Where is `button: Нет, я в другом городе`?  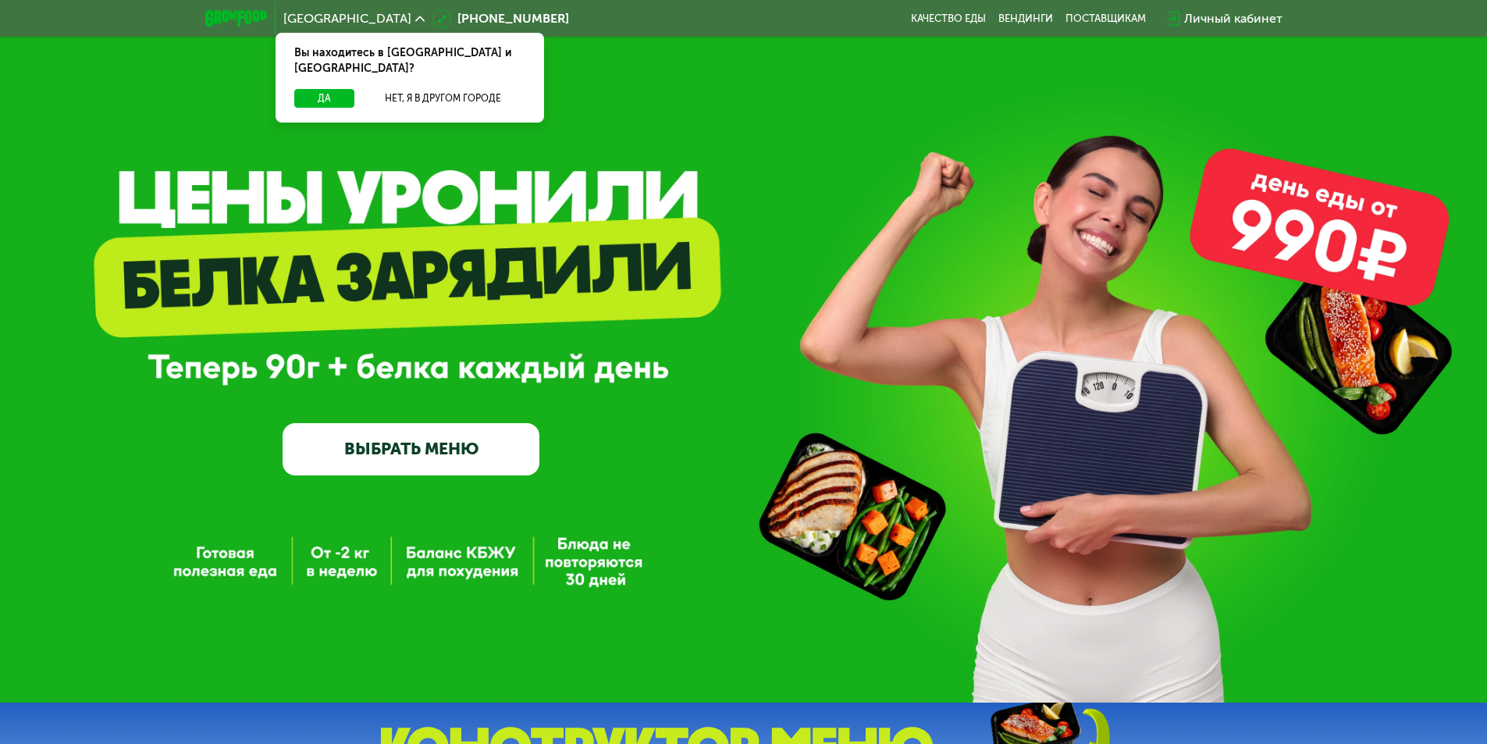 button: Нет, я в другом городе is located at coordinates (443, 98).